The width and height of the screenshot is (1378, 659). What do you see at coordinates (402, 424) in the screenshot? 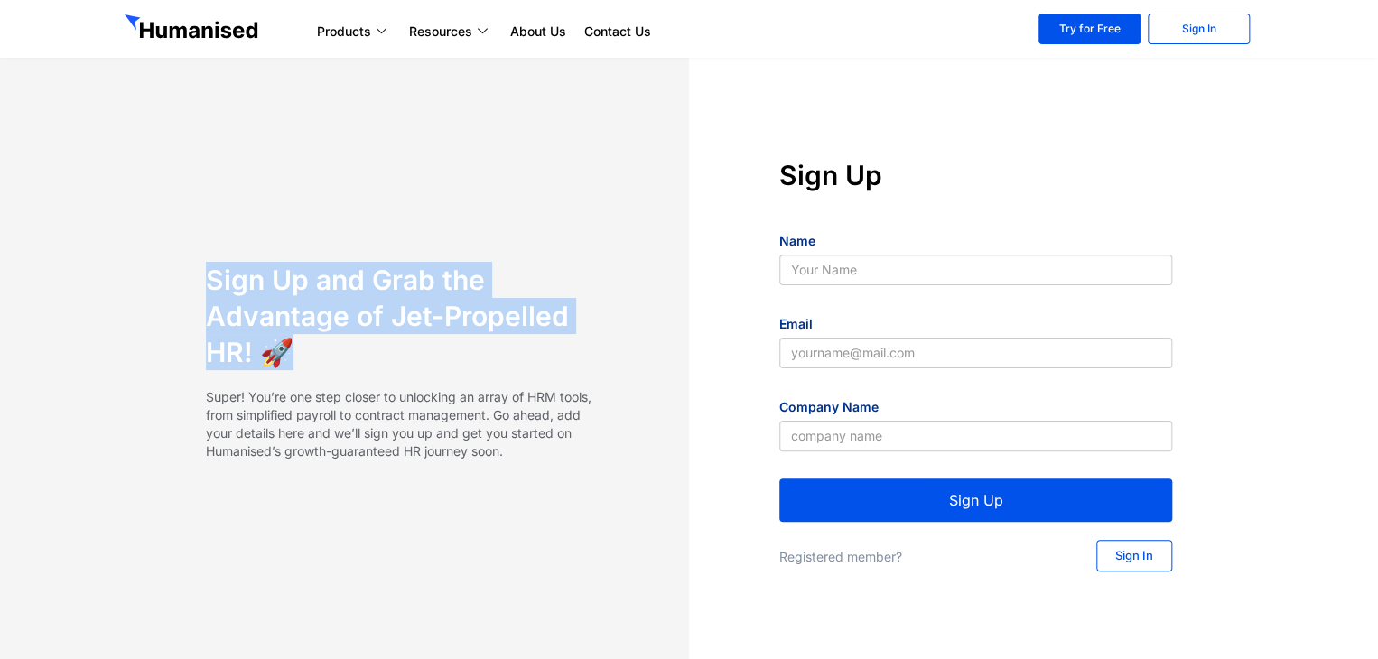
I see `p: Super! You’re one step closer to unlocking an array of HRM tools, from simplified payroll to cont...` at bounding box center [402, 424].